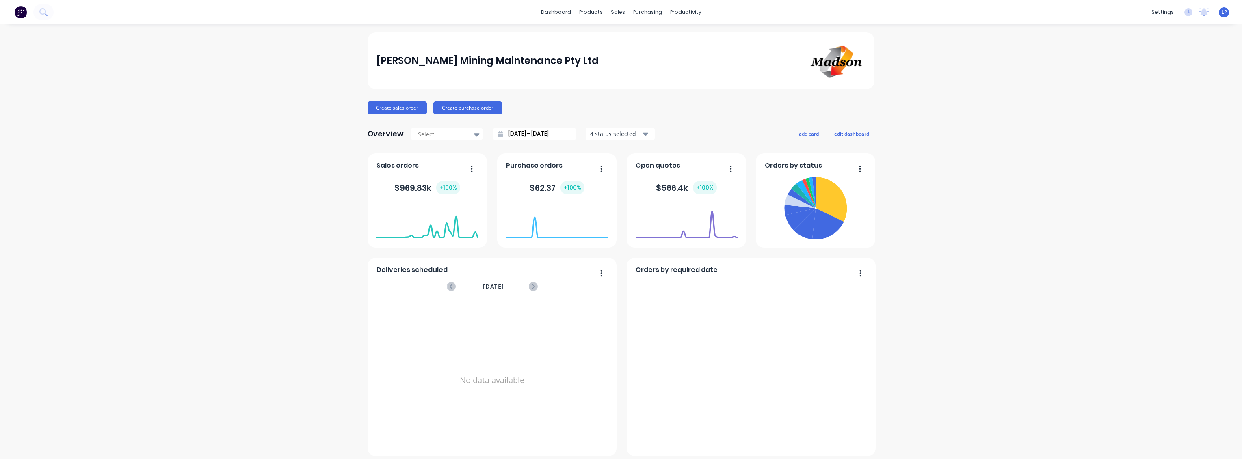 This screenshot has width=1242, height=459. Describe the element at coordinates (685, 12) in the screenshot. I see `div: productivity` at that location.